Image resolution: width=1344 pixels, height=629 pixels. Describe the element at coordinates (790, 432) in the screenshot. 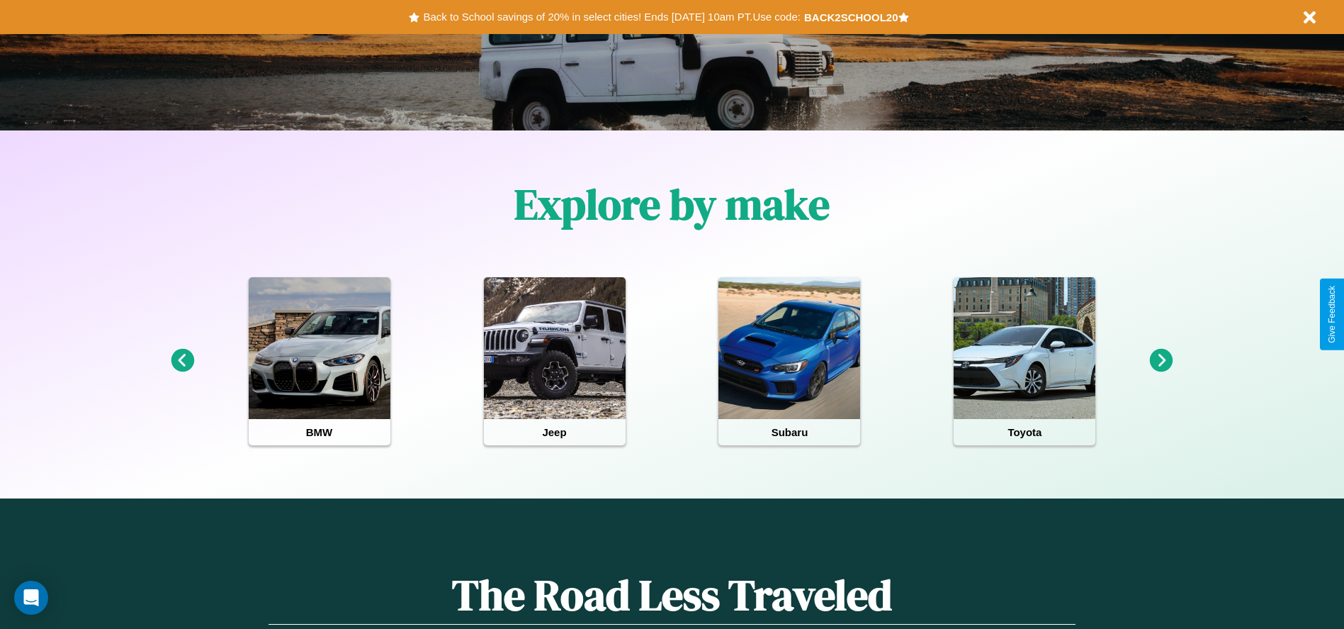

I see `h4: Subaru` at that location.